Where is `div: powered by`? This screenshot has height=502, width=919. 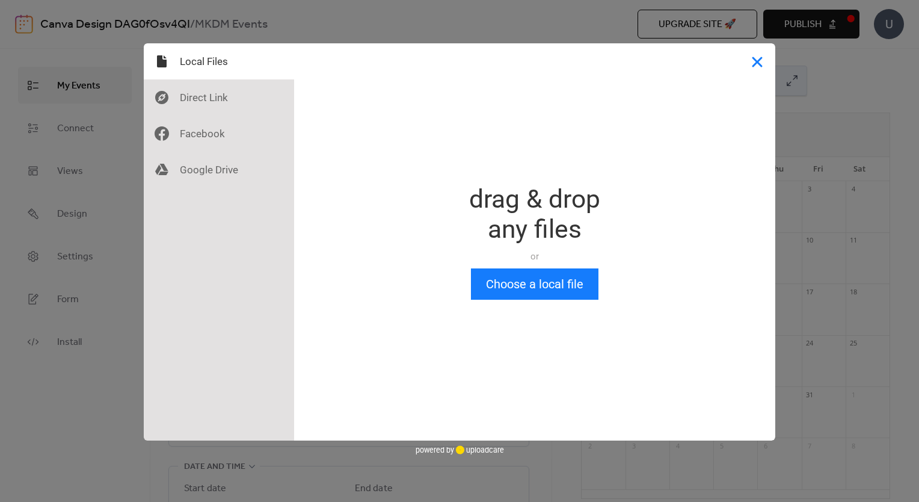
div: powered by is located at coordinates (459, 449).